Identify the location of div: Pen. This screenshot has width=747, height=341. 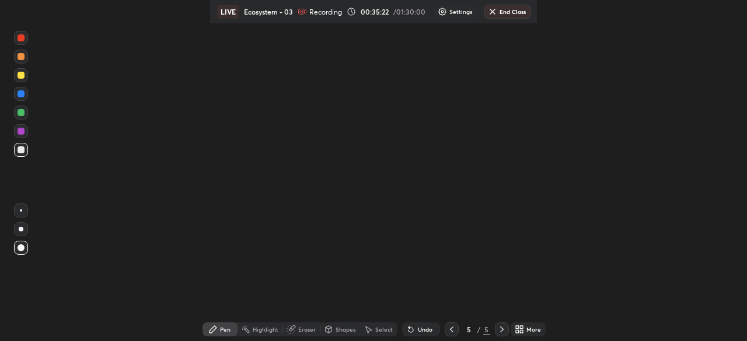
(225, 330).